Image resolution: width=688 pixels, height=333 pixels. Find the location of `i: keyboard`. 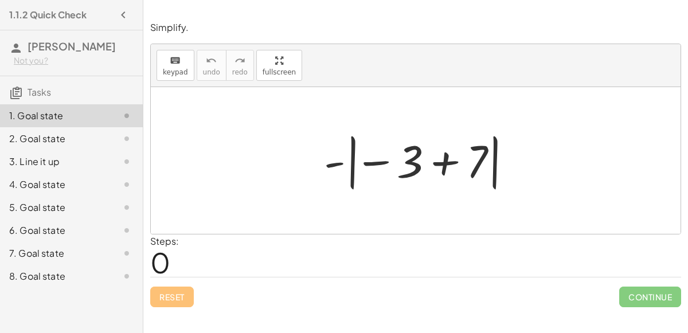

i: keyboard is located at coordinates (175, 61).